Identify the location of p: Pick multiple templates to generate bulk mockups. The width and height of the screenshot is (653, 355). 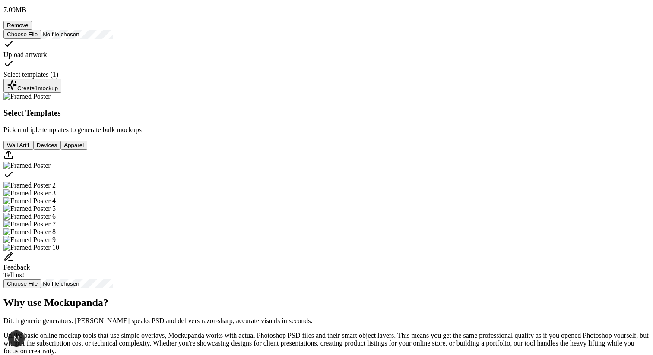
(327, 130).